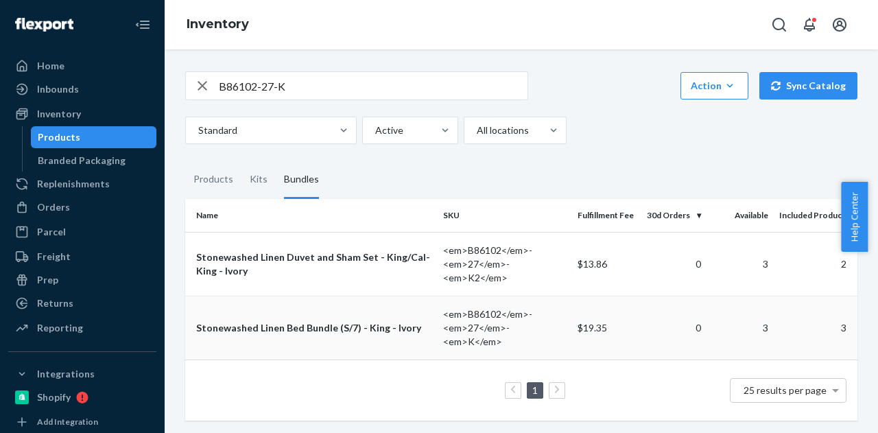 The image size is (878, 433). Describe the element at coordinates (840, 25) in the screenshot. I see `button: Open account menu` at that location.